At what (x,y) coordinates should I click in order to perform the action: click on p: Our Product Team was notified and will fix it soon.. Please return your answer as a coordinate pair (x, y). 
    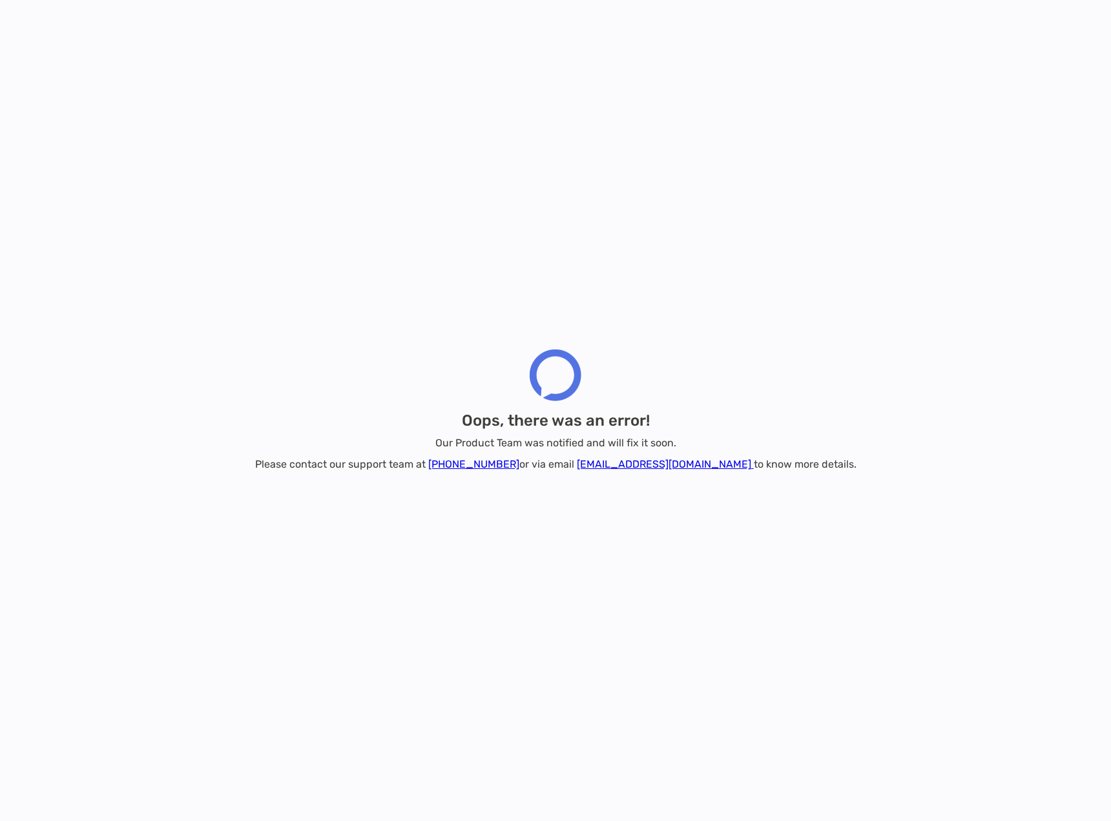
    Looking at the image, I should click on (556, 442).